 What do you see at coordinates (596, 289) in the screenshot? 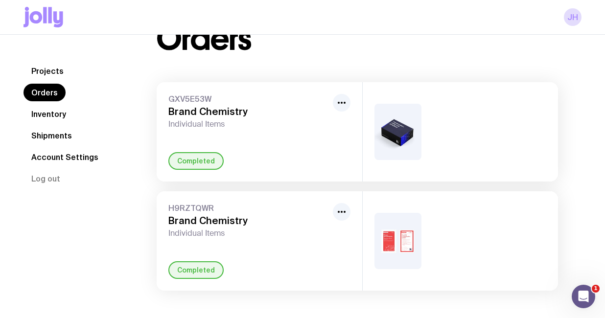
I see `span: 1` at bounding box center [596, 289].